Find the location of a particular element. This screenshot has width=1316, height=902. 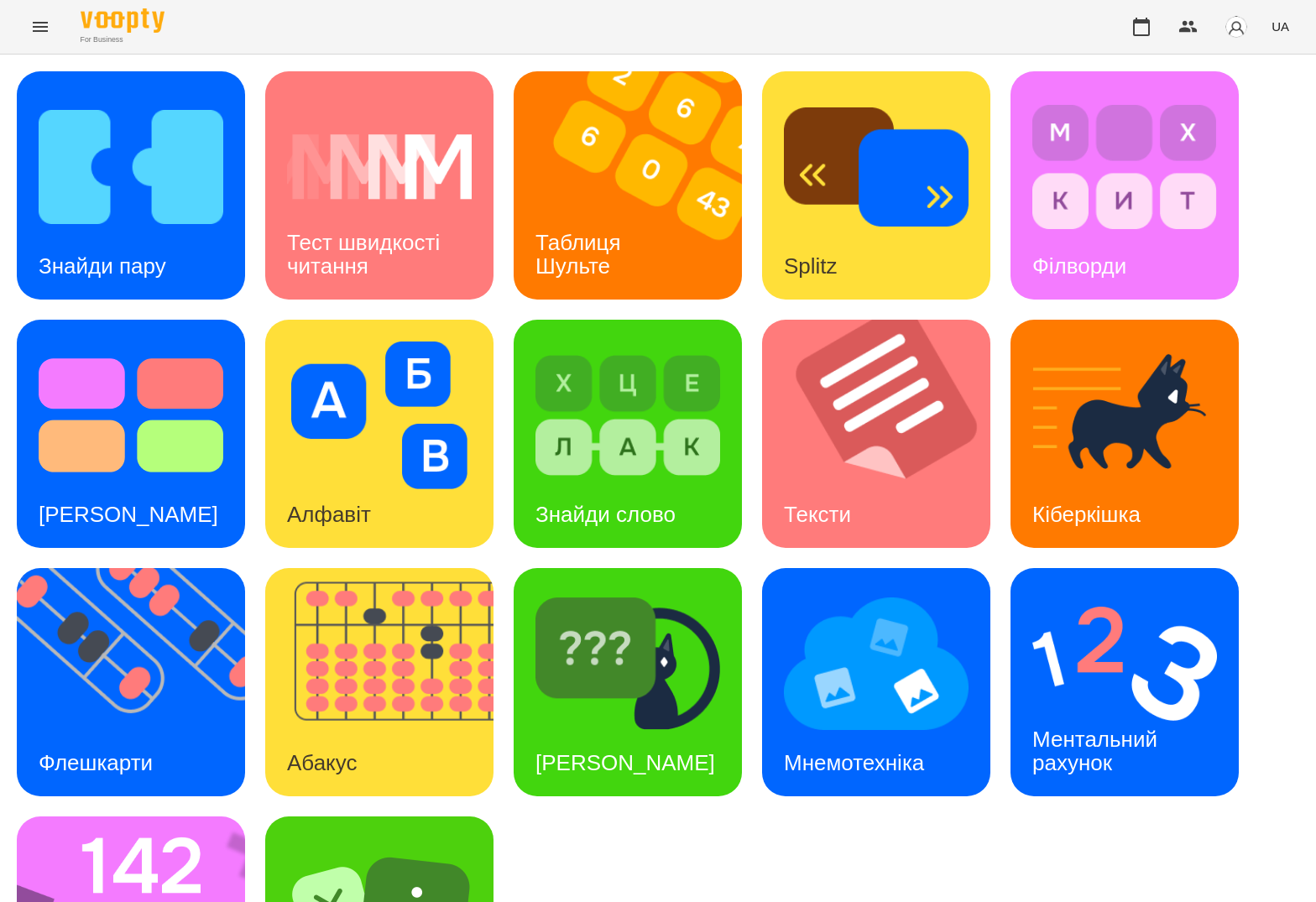

a: SplitzSplitz is located at coordinates (876, 185).